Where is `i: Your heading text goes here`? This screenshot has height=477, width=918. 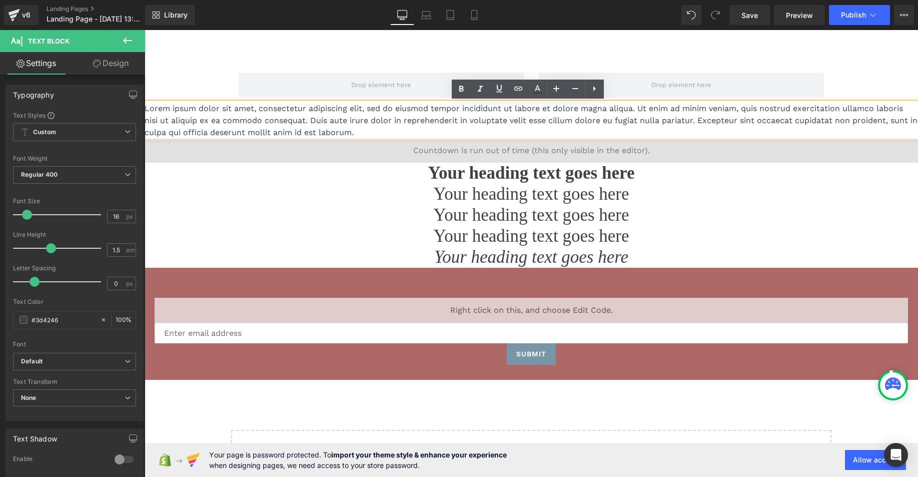
i: Your heading text goes here is located at coordinates (387, 227).